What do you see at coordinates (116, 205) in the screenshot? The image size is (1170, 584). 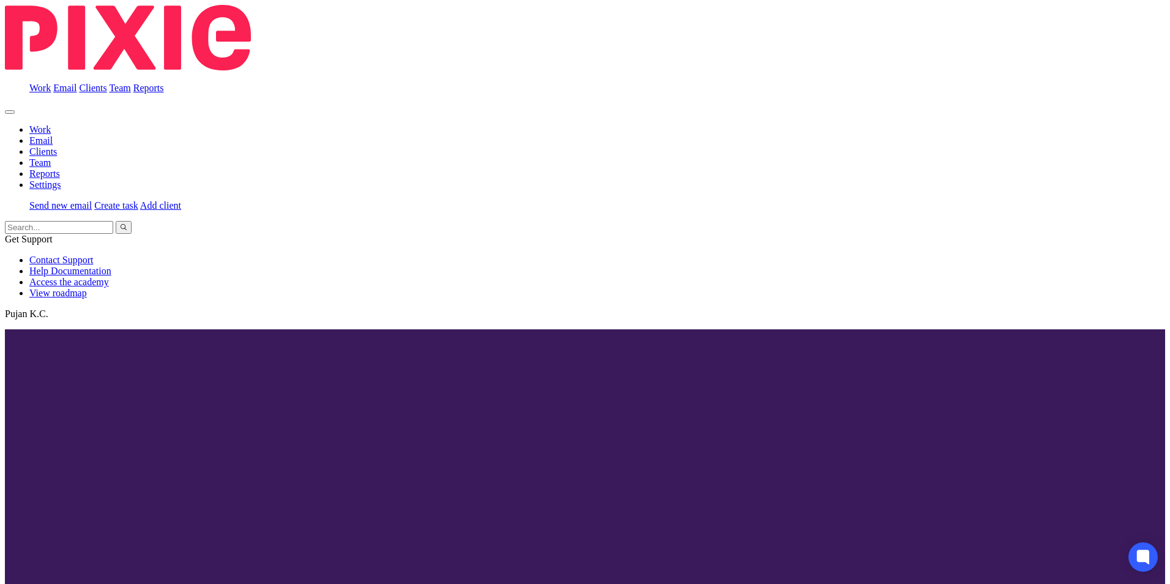 I see `a: Create task` at bounding box center [116, 205].